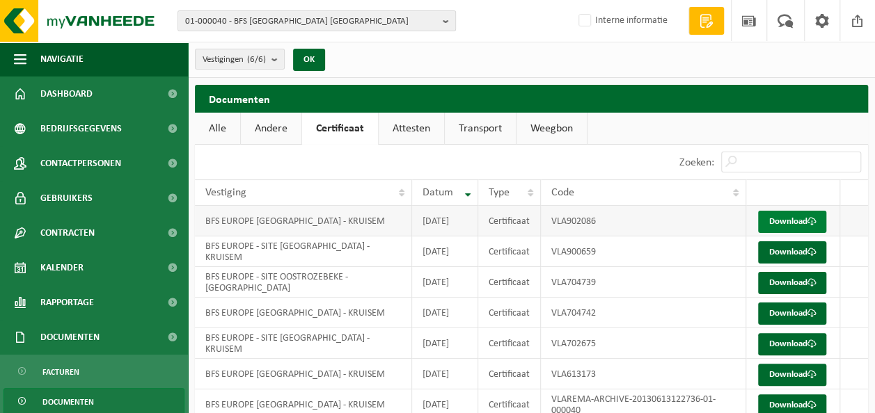 The image size is (875, 413). Describe the element at coordinates (340, 129) in the screenshot. I see `a: Certificaat` at that location.